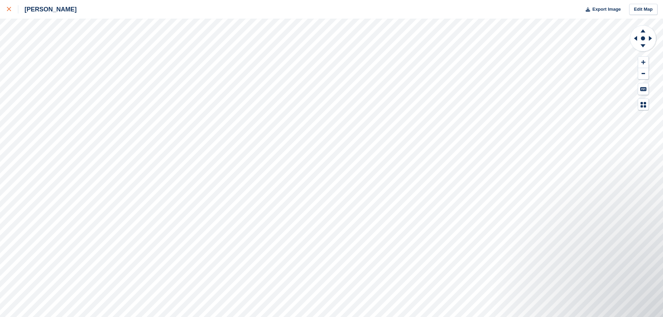 This screenshot has width=663, height=317. I want to click on button: Zoom In, so click(643, 62).